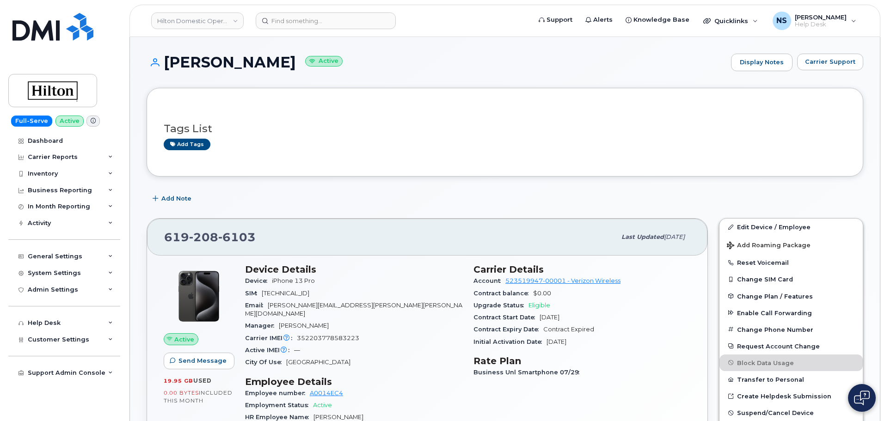 The height and width of the screenshot is (421, 885). Describe the element at coordinates (354, 269) in the screenshot. I see `h3: Device Details` at that location.